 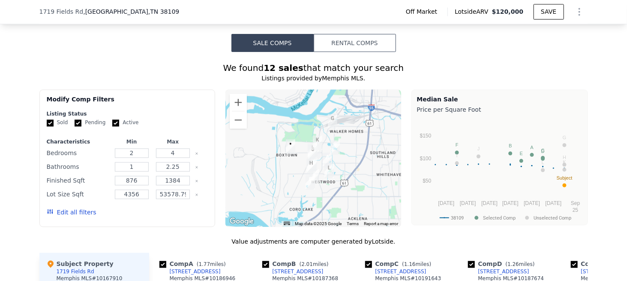 I want to click on input: Sold, so click(x=50, y=123).